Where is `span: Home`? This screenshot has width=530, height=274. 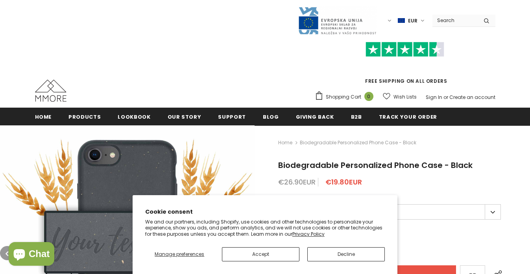
span: Home is located at coordinates (43, 116).